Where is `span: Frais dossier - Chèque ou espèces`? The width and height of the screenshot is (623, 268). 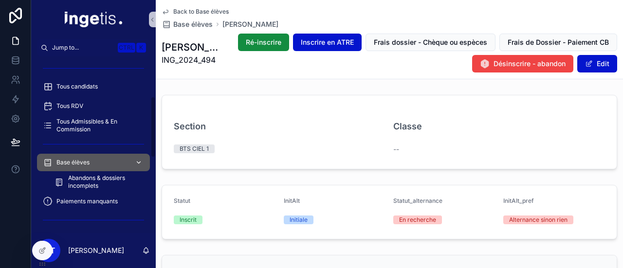
span: Frais dossier - Chèque ou espèces is located at coordinates (431, 42).